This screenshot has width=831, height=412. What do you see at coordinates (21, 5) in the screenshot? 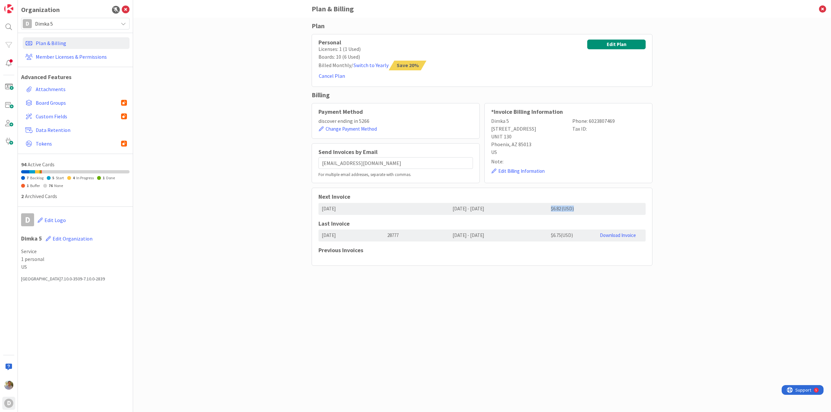
I see `span: Support` at bounding box center [21, 5].